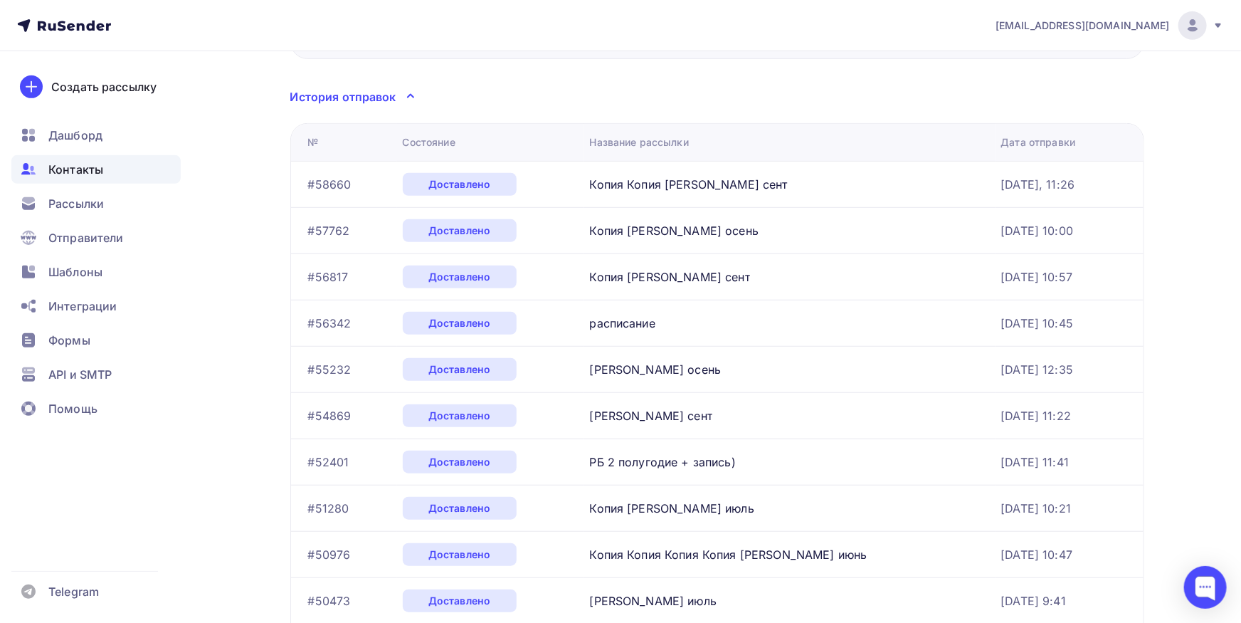 This screenshot has height=623, width=1241. Describe the element at coordinates (329, 462) in the screenshot. I see `div: #52401` at that location.